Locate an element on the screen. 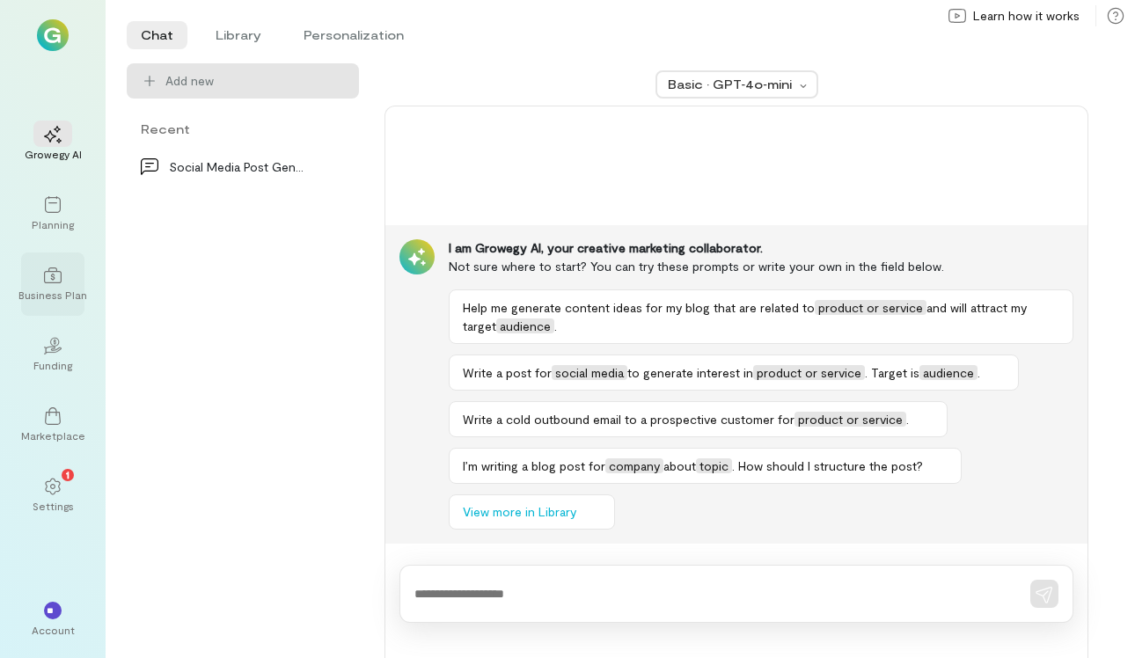 The height and width of the screenshot is (658, 1135). a: Growegy AI is located at coordinates (53, 143).